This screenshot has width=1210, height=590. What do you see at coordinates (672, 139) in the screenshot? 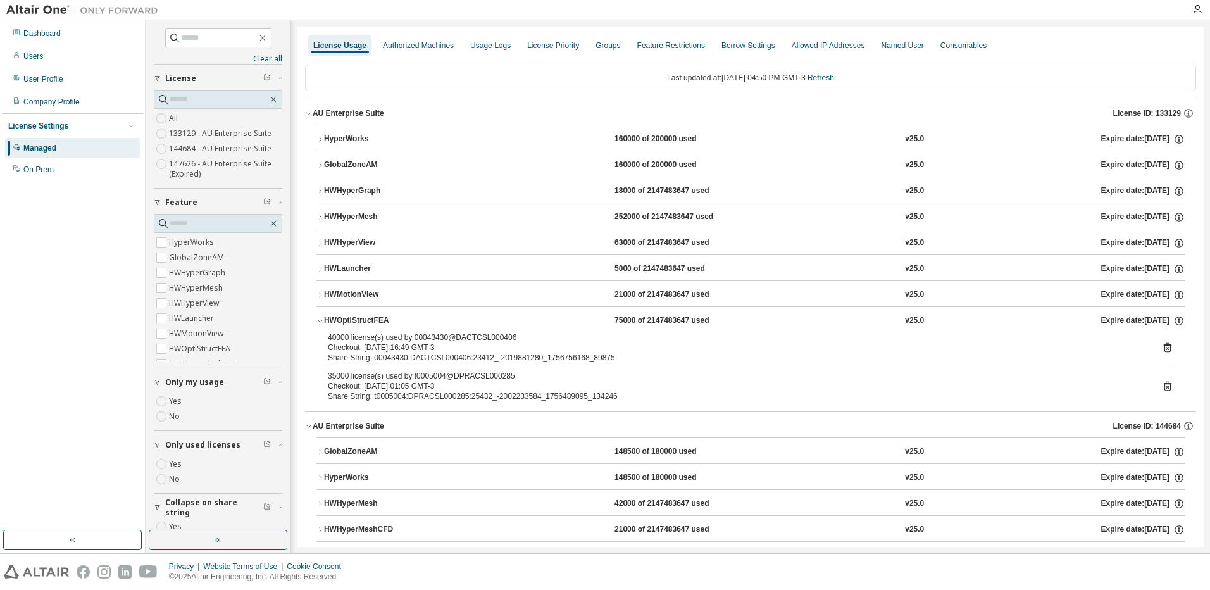
I see `div: 160000 of 200000 used` at bounding box center [672, 139].